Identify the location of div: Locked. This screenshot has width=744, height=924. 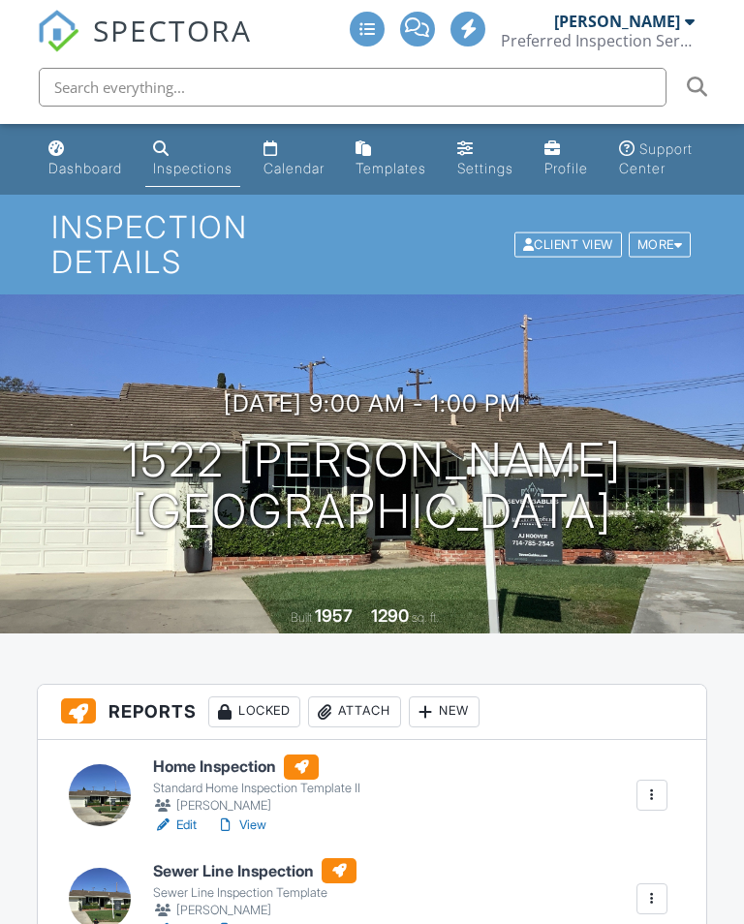
(254, 712).